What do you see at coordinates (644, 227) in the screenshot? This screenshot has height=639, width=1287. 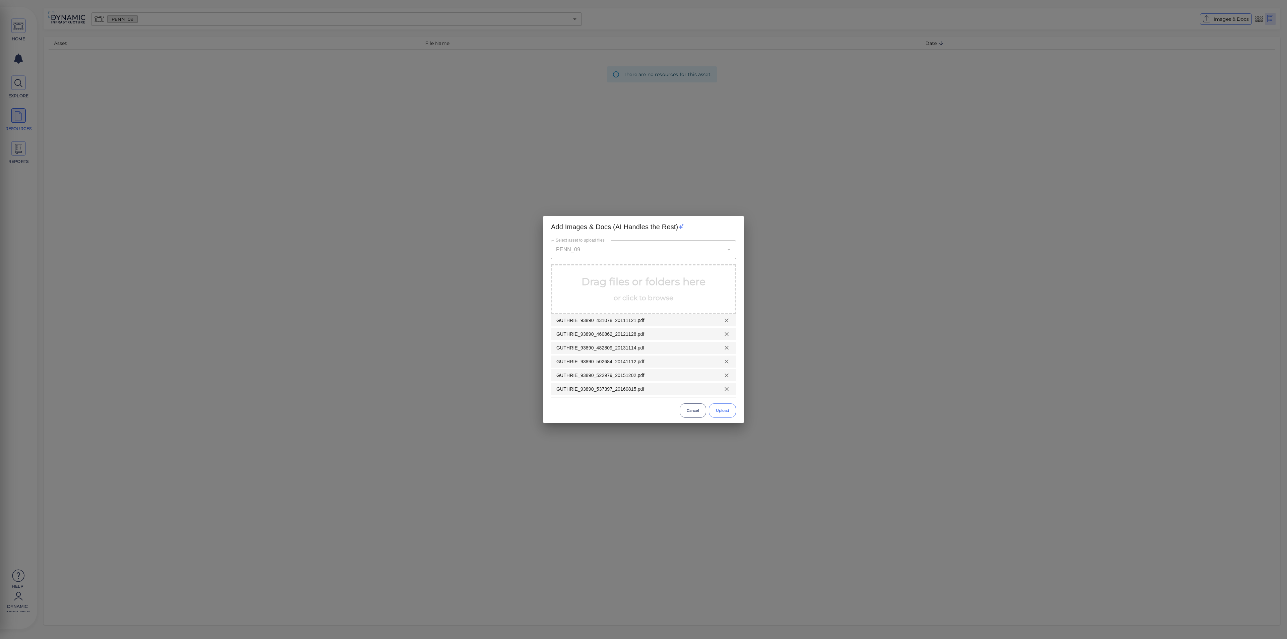 I see `h2: Add Images & Docs (AI Handles the Rest)` at bounding box center [644, 227].